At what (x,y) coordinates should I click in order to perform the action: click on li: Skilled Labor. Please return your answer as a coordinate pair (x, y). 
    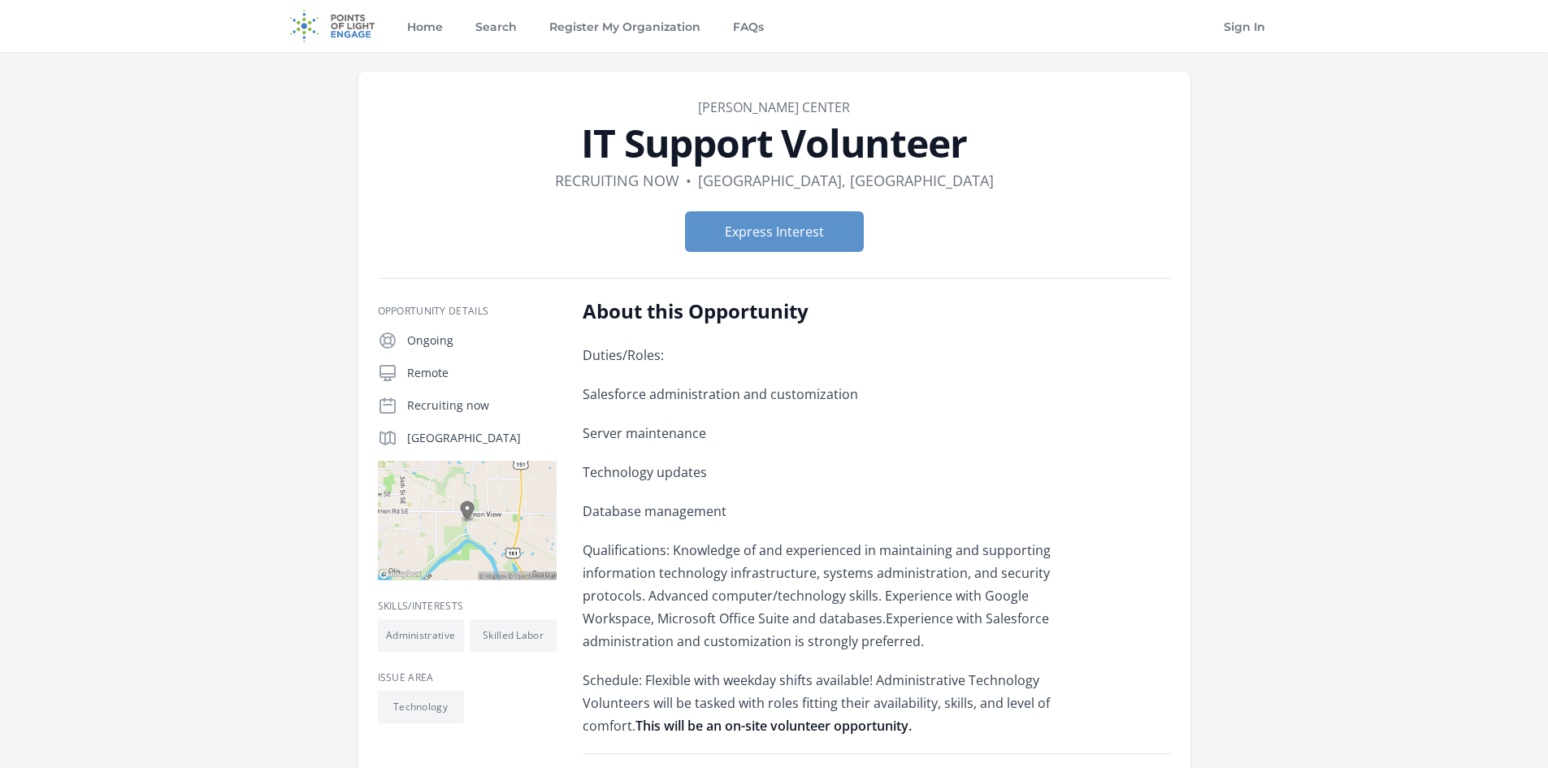
    Looking at the image, I should click on (513, 635).